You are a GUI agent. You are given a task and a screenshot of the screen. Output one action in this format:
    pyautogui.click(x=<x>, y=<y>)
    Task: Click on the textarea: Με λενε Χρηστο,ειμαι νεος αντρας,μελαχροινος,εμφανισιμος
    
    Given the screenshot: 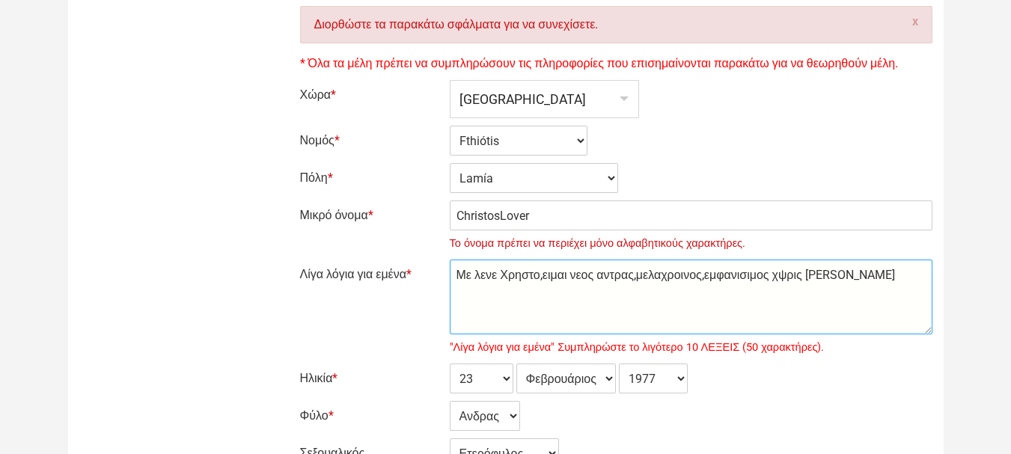 What is the action you would take?
    pyautogui.click(x=691, y=297)
    